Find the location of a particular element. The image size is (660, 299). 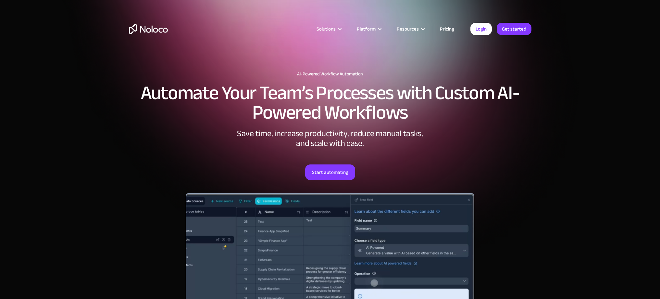

h1: AI-Powered Workflow Automation is located at coordinates (330, 74).